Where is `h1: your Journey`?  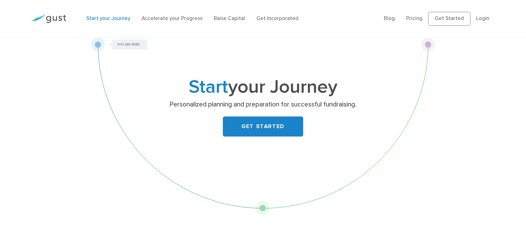
h1: your Journey is located at coordinates (263, 87).